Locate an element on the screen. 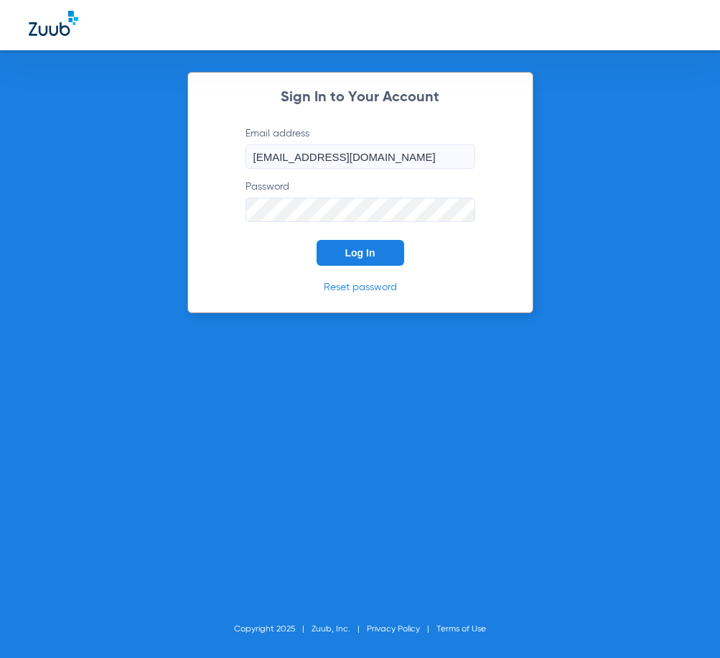  div: Chat Widget is located at coordinates (684, 623).